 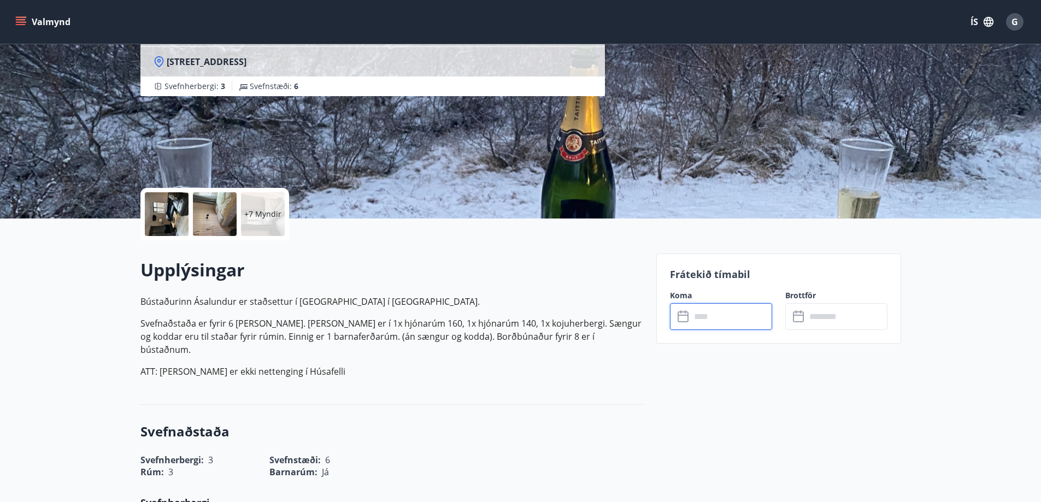 What do you see at coordinates (325, 472) in the screenshot?
I see `span: Já` at bounding box center [325, 472].